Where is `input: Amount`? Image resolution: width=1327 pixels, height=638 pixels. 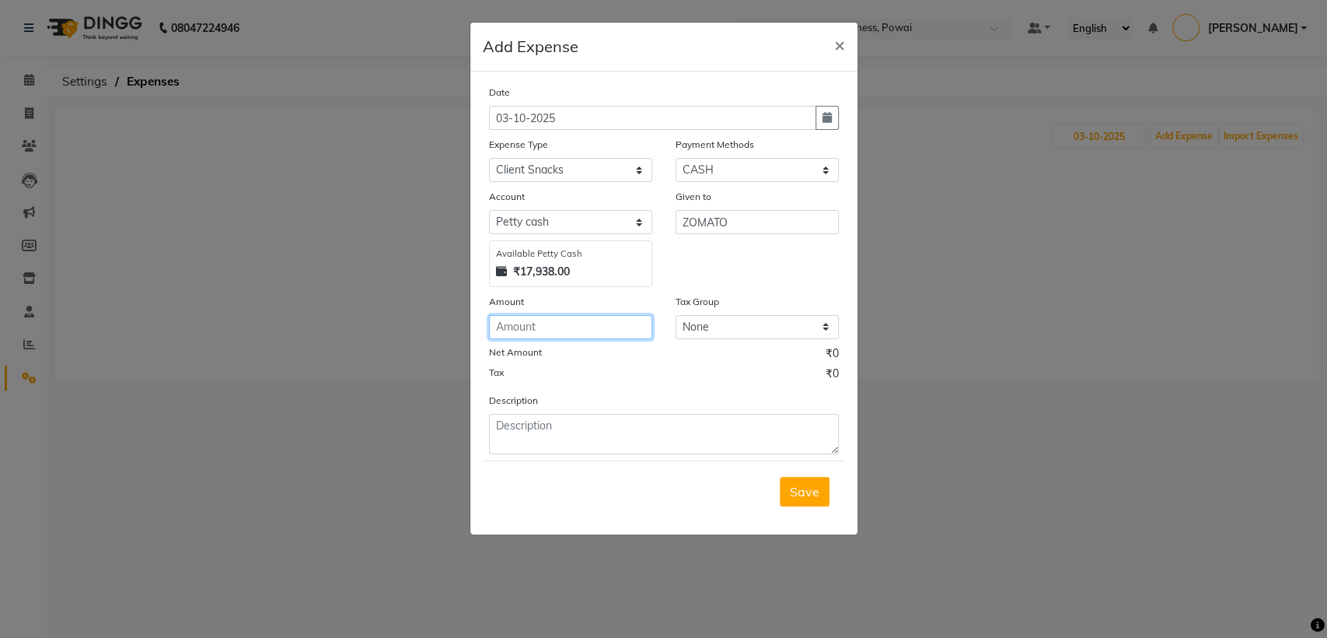
input: Amount is located at coordinates (571, 327).